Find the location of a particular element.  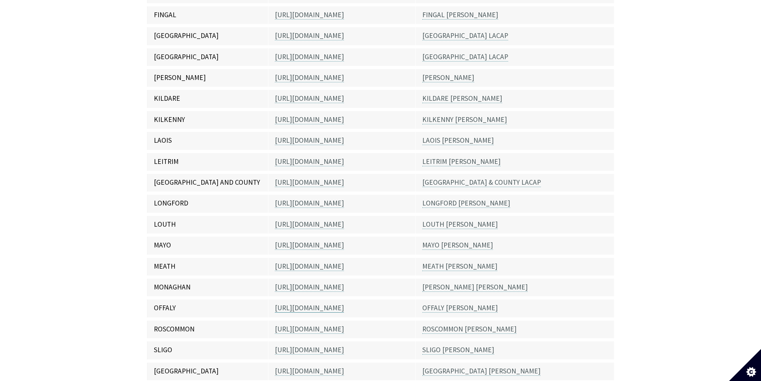

td: LAOIS is located at coordinates (208, 141).